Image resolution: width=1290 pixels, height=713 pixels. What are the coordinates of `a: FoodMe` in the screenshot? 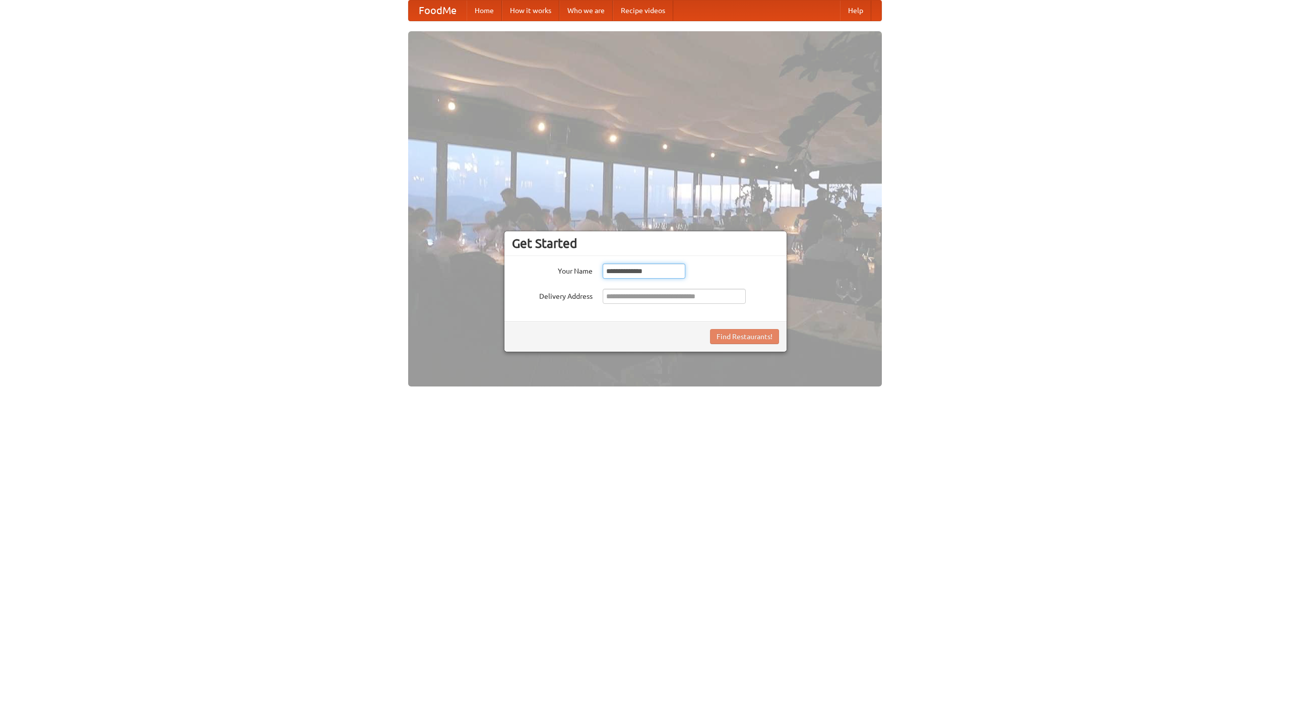 It's located at (437, 11).